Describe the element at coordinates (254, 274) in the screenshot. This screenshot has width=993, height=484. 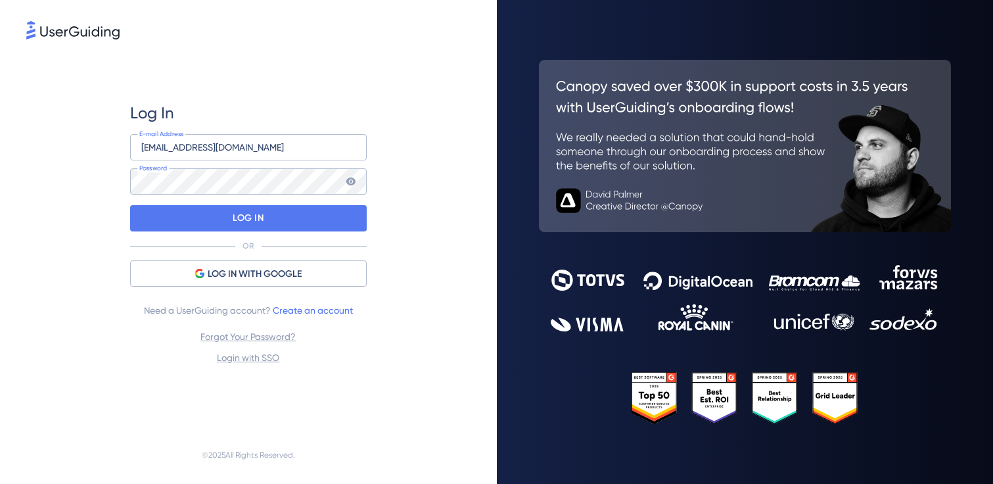
I see `span: LOG IN WITH GOOGLE` at that location.